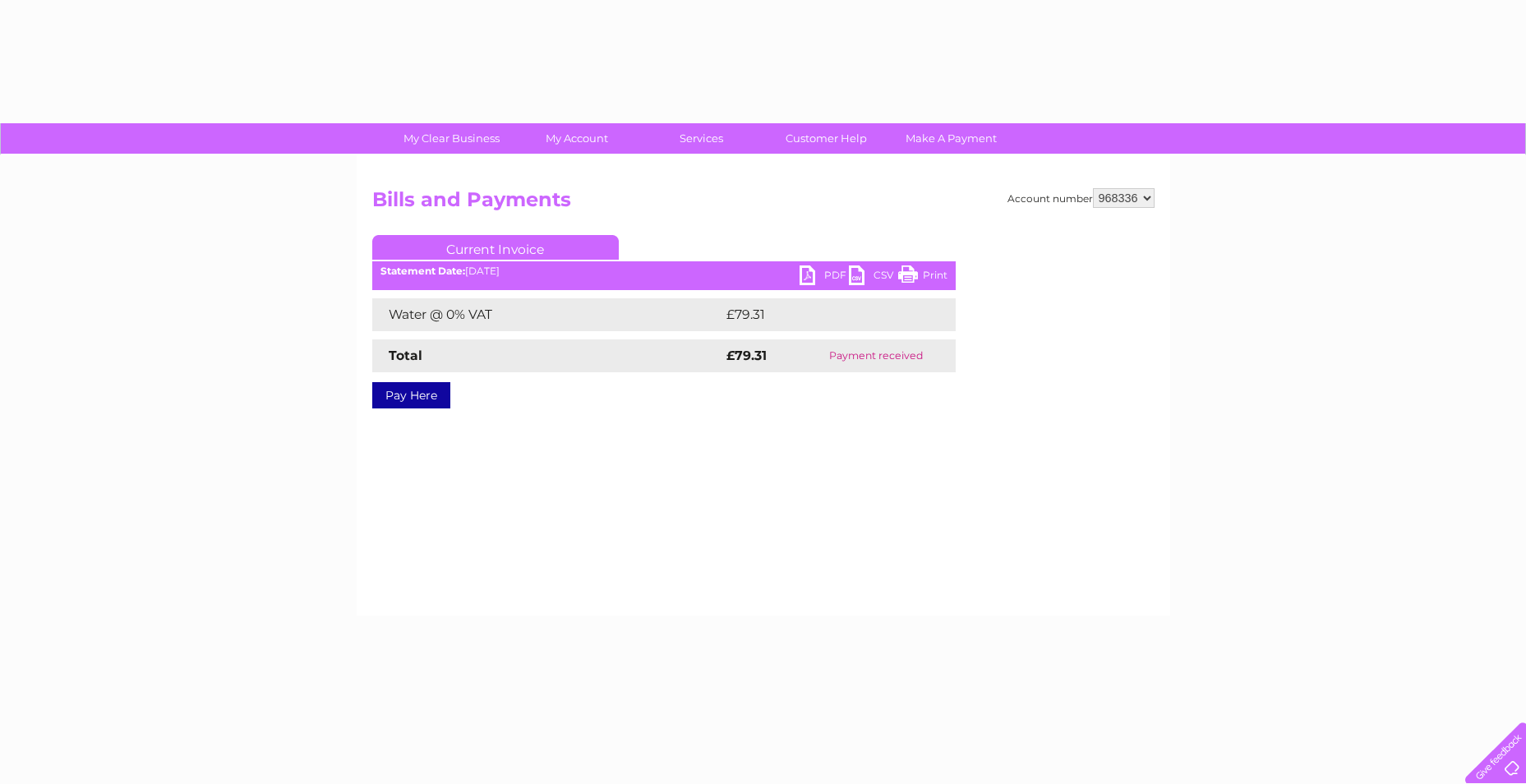 The height and width of the screenshot is (784, 1526). What do you see at coordinates (763, 204) in the screenshot?
I see `h2: Bills and Payments` at bounding box center [763, 204].